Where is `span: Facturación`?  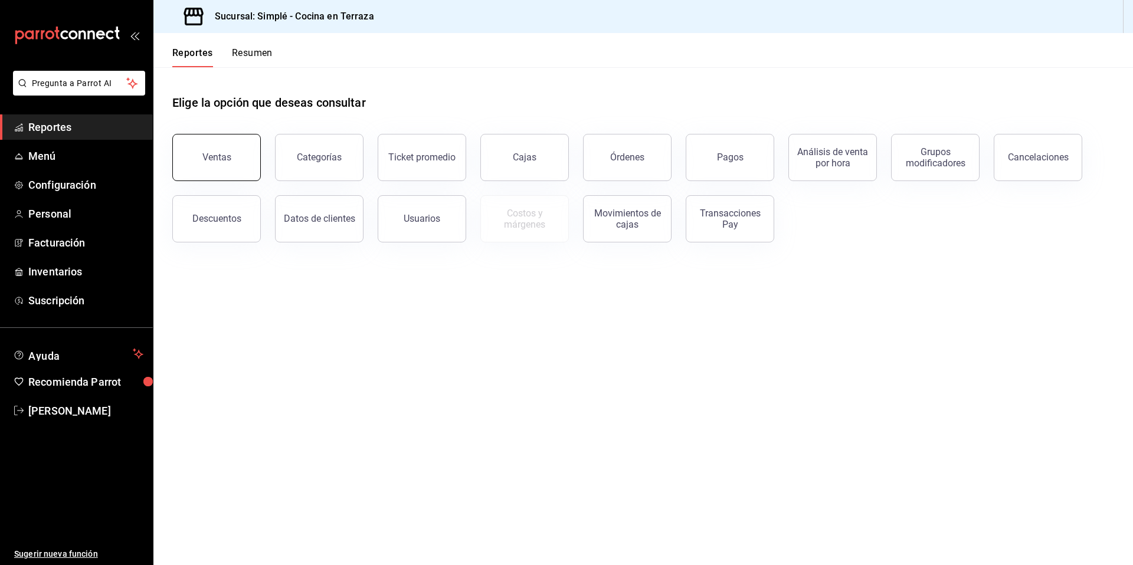
span: Facturación is located at coordinates (86, 243).